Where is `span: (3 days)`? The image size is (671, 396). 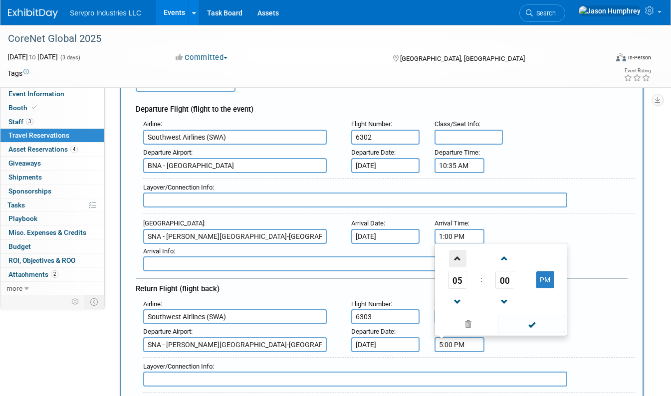
span: (3 days) is located at coordinates (70, 57).